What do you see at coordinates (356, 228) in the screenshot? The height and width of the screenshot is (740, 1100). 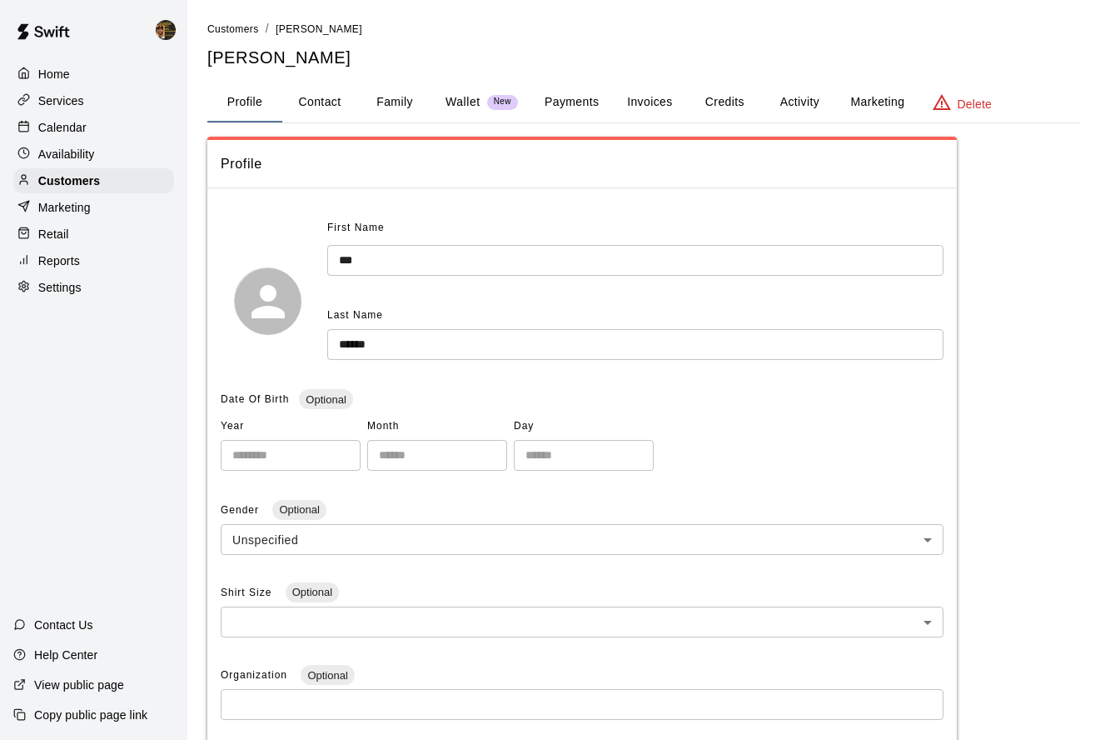 I see `span: First Name` at bounding box center [356, 228].